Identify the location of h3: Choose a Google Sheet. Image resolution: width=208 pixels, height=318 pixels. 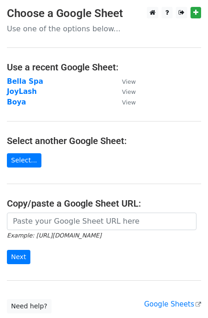
(104, 13).